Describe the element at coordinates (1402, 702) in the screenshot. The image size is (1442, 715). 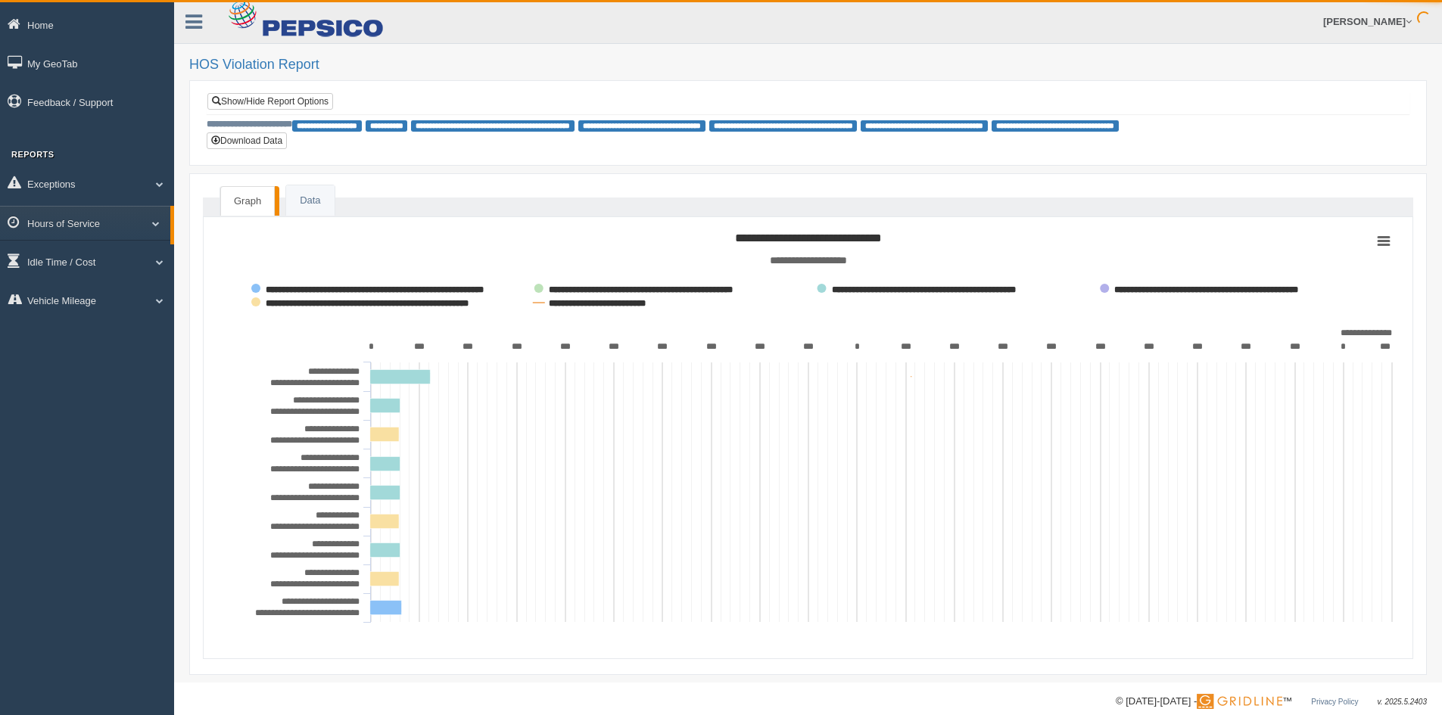
I see `span: v. 2025.5.2403` at that location.